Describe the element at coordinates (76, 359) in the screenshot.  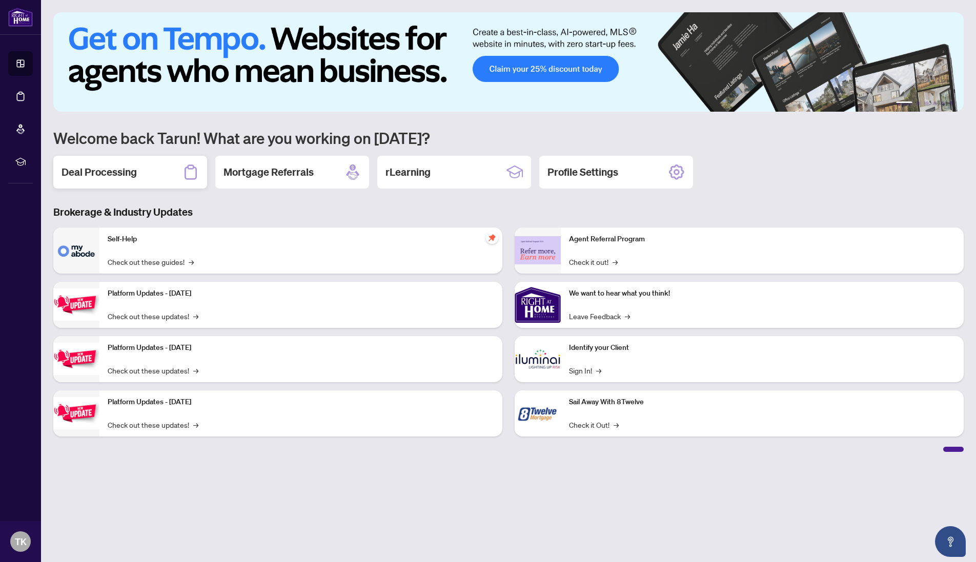
I see `img: Platform Updates - July 8, 2025` at that location.